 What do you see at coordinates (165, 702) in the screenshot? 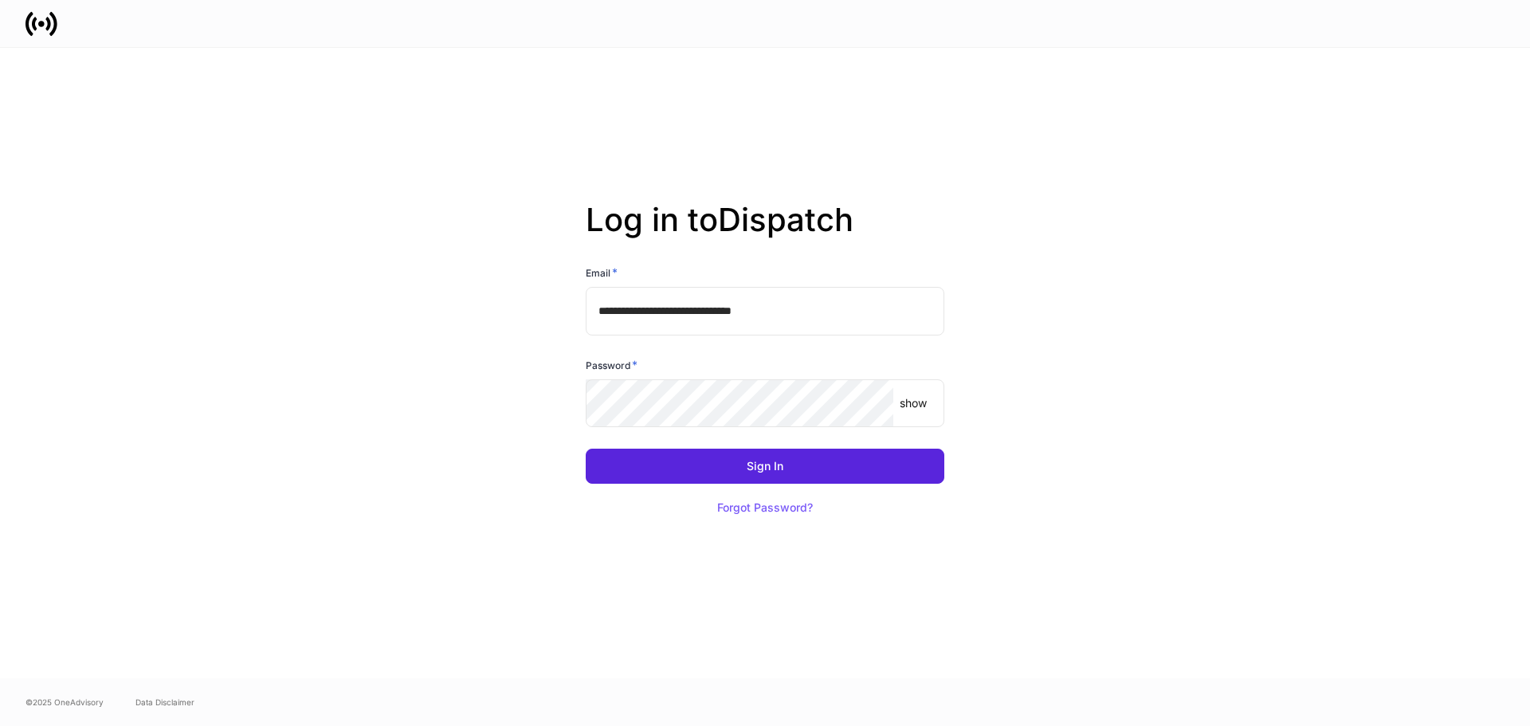
I see `a: Data Disclaimer` at bounding box center [165, 702].